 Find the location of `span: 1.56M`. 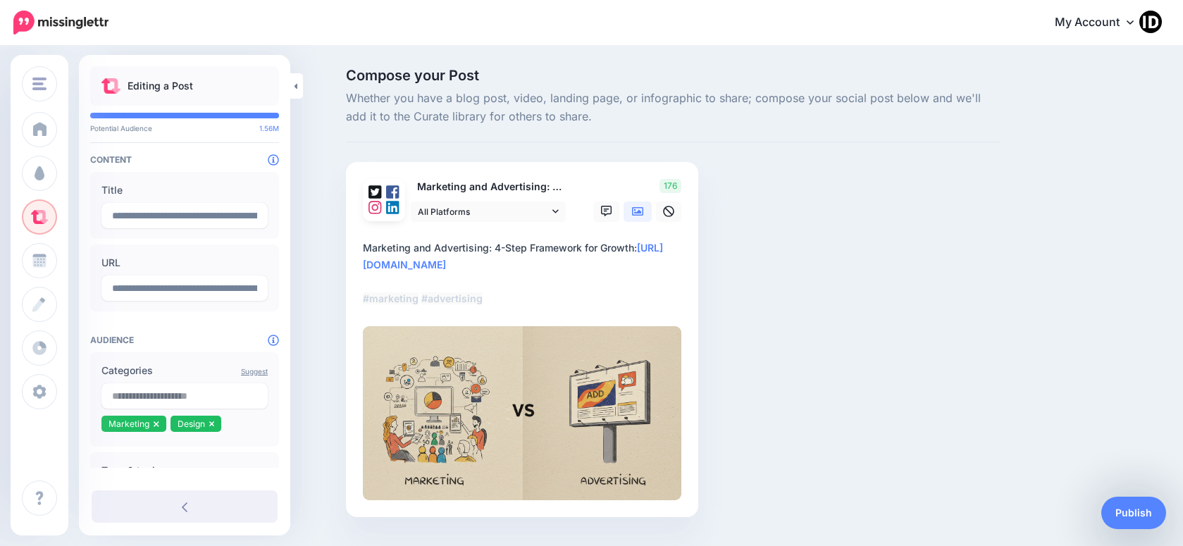

span: 1.56M is located at coordinates (269, 128).